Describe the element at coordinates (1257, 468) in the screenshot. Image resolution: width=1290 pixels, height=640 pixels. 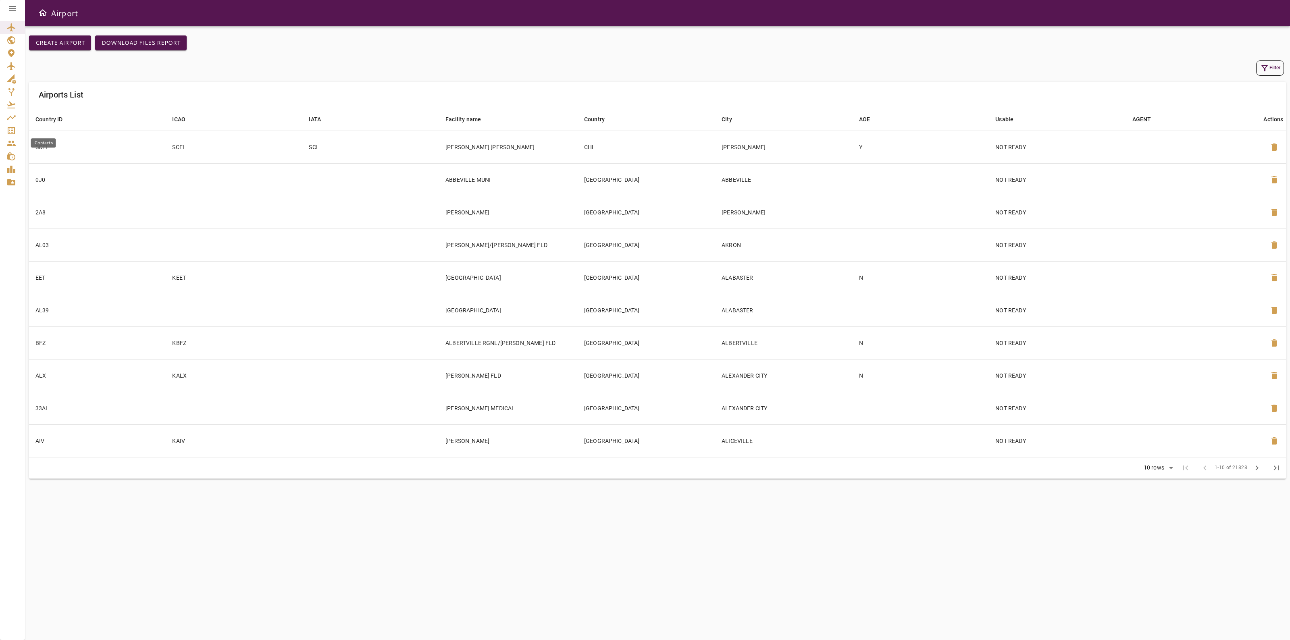
I see `span: chevron_right` at that location.